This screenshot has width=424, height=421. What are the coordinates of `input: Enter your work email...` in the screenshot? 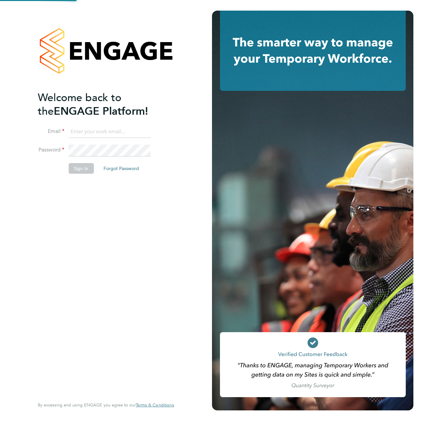 It's located at (109, 132).